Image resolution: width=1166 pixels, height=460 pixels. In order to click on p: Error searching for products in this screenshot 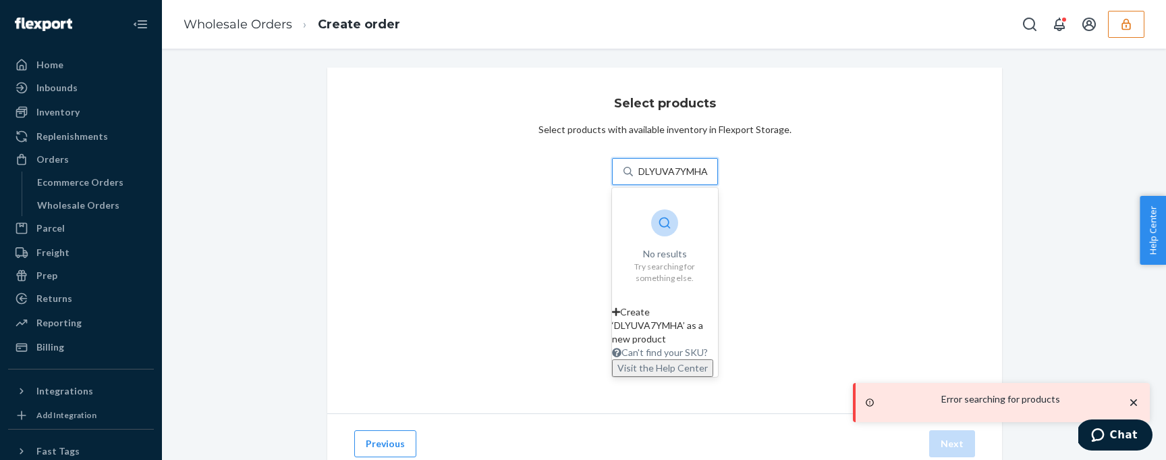, I will do `click(1001, 399)`.